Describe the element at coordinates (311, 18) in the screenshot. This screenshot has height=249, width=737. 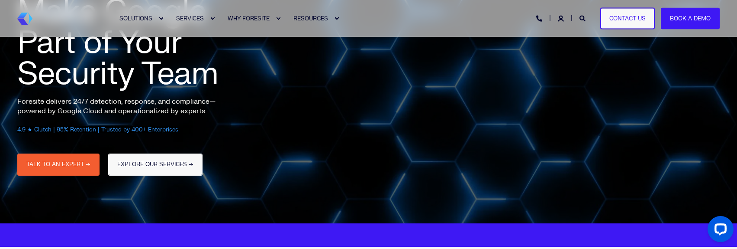
I see `span: RESOURCES` at that location.